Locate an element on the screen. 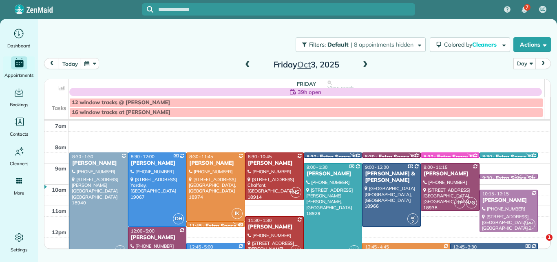 The height and width of the screenshot is (262, 557). span: IK is located at coordinates (237, 213).